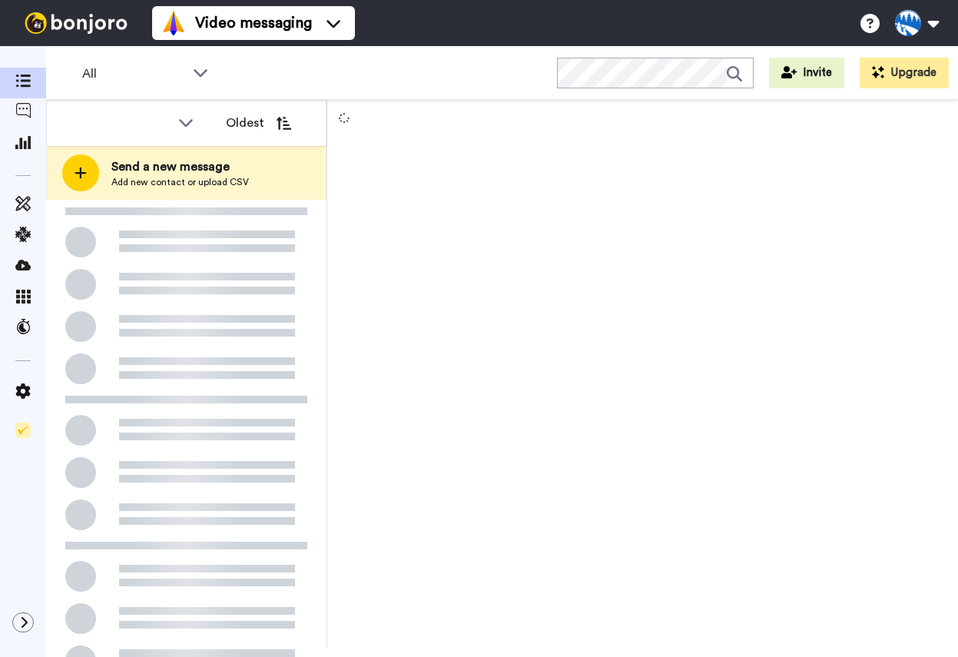  What do you see at coordinates (134, 74) in the screenshot?
I see `span: All` at bounding box center [134, 74].